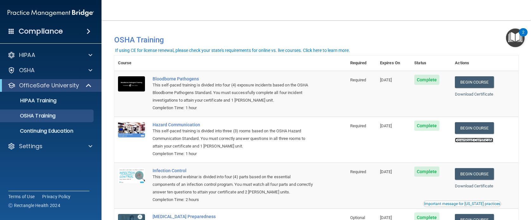 The image size is (531, 220). What do you see at coordinates (393, 63) in the screenshot?
I see `th: Expires On` at bounding box center [393, 63].